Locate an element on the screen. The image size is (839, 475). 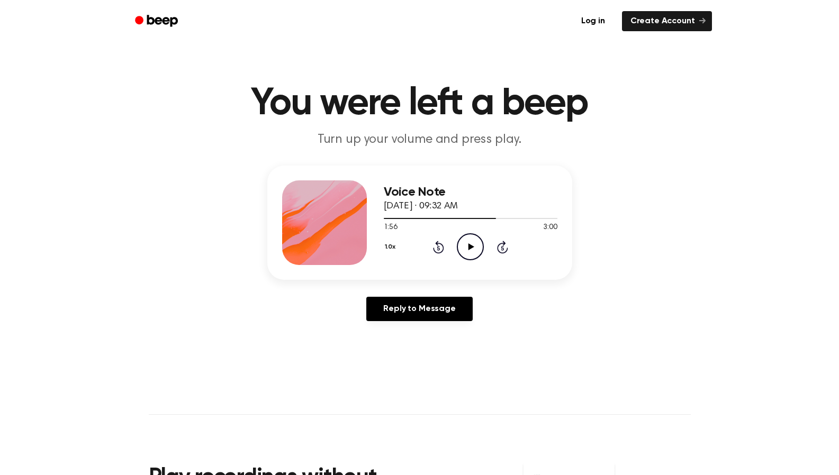
a: Beep is located at coordinates (157, 21).